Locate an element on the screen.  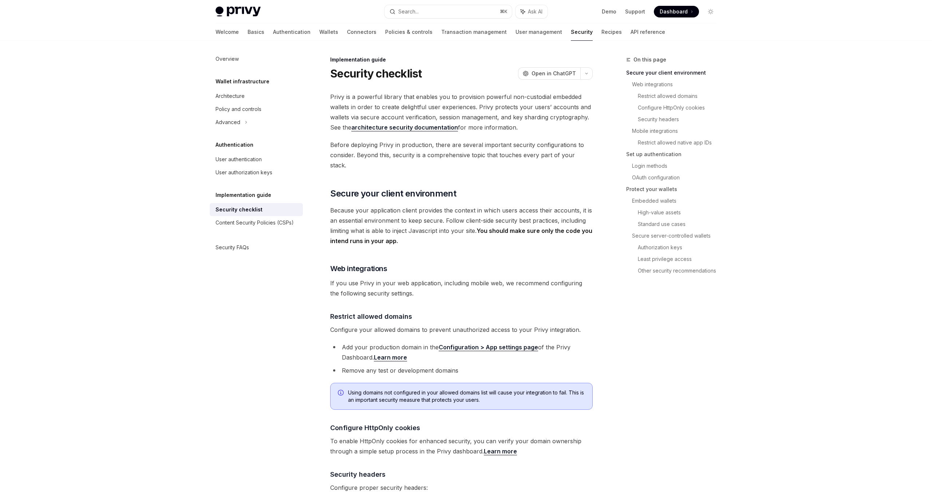
div: Policy and controls is located at coordinates (238, 109).